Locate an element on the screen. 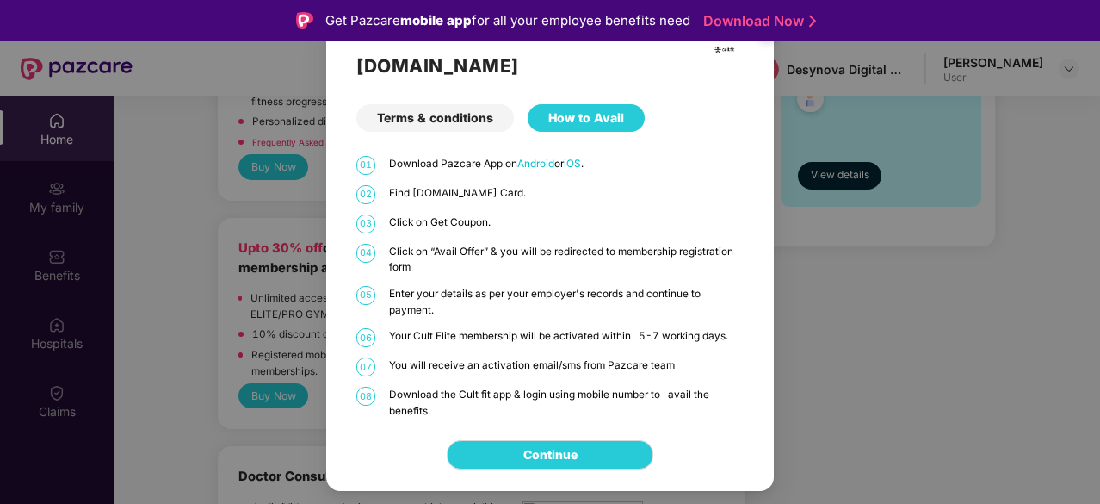  a: Download Now is located at coordinates (757, 21).